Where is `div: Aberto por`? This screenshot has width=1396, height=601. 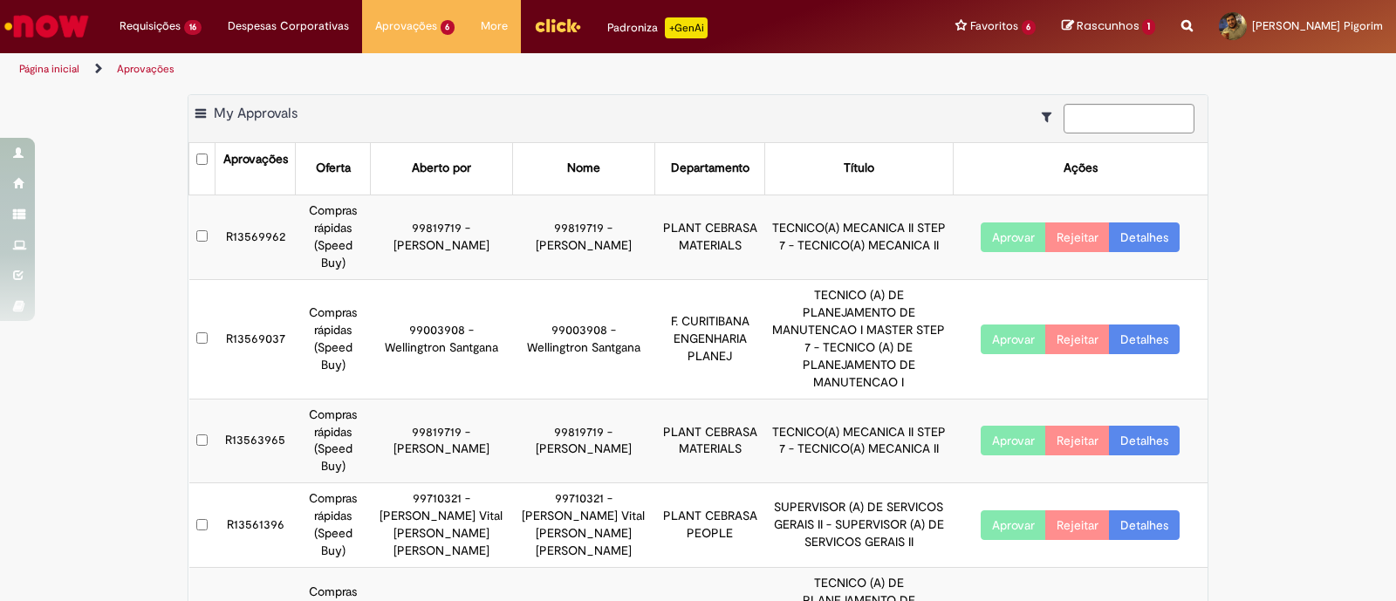
div: Aberto por is located at coordinates (441, 168).